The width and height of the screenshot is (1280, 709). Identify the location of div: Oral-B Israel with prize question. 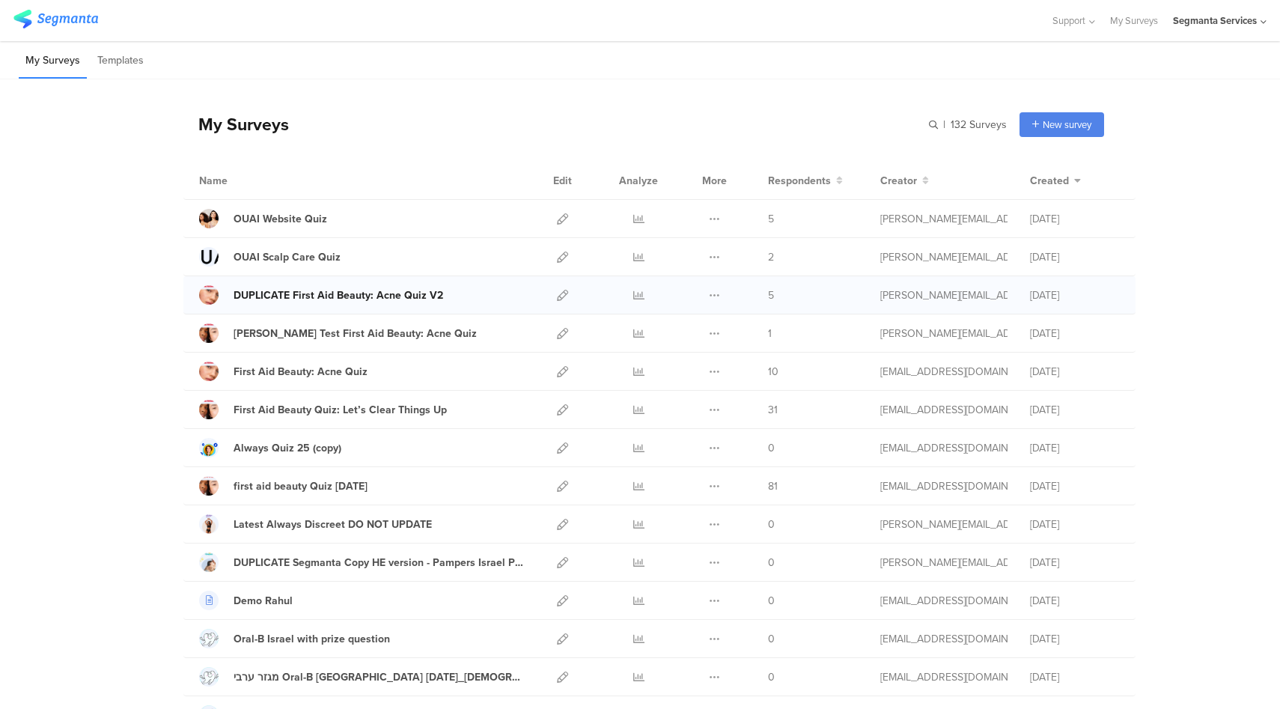
(311, 639).